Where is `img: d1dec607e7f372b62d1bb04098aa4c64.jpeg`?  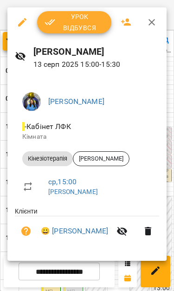
img: d1dec607e7f372b62d1bb04098aa4c64.jpeg is located at coordinates (32, 102).